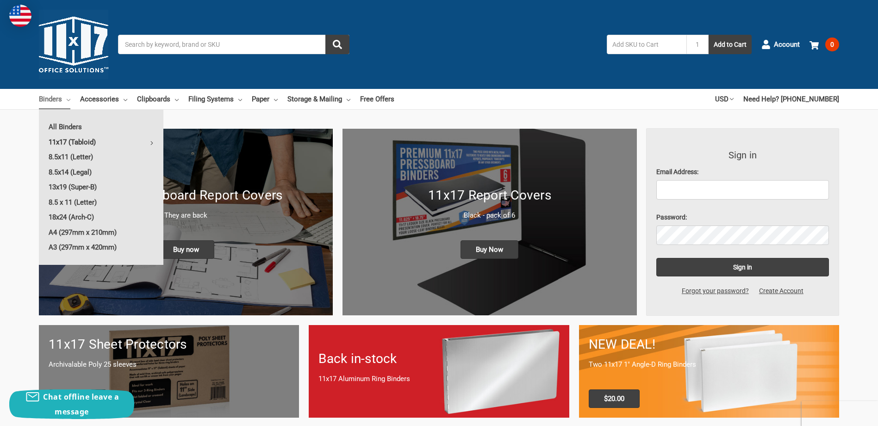 The image size is (878, 426). I want to click on a: Forgot your password?, so click(715, 291).